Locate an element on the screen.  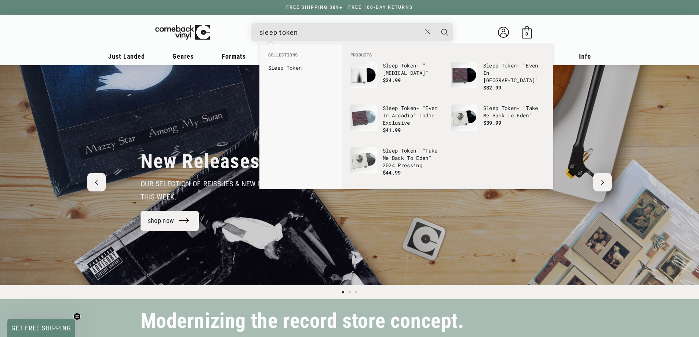
a: FREE SHIPPING $89+ | FREE 100-DAY RETURNS is located at coordinates (349, 7).